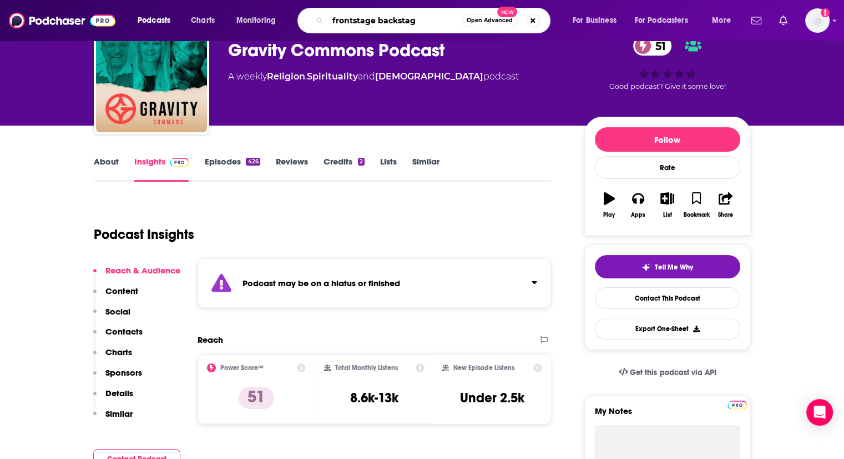  What do you see at coordinates (668, 86) in the screenshot?
I see `span: Good podcast? Give it some love!` at bounding box center [668, 86].